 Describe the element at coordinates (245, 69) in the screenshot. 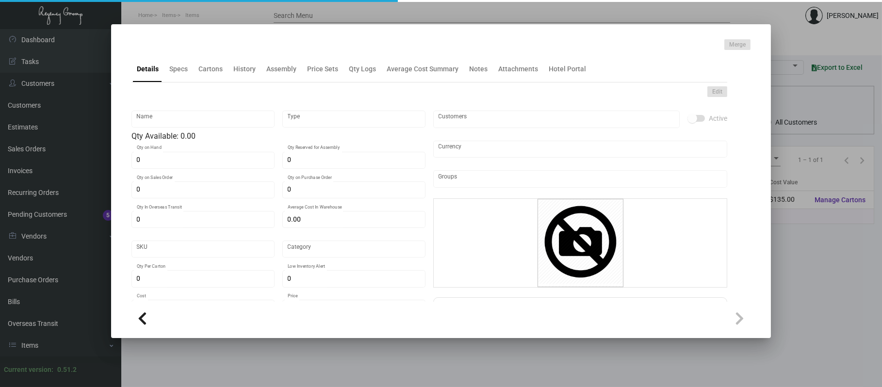

I see `div: History` at that location.